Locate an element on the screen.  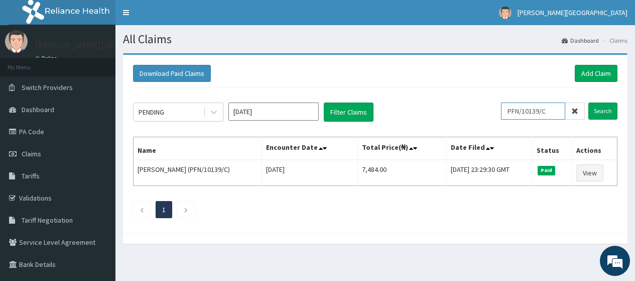
textarea: Type your message and hit 'Enter' is located at coordinates (98, 197).